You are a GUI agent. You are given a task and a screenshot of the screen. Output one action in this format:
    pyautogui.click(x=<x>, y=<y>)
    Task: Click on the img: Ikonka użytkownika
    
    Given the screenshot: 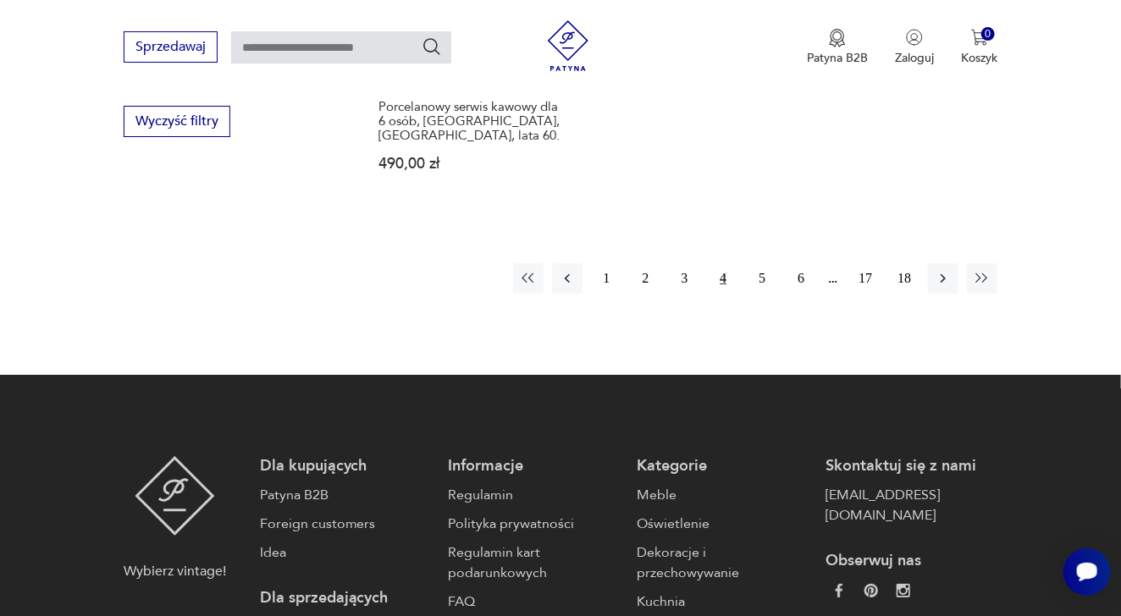 What is the action you would take?
    pyautogui.click(x=914, y=37)
    